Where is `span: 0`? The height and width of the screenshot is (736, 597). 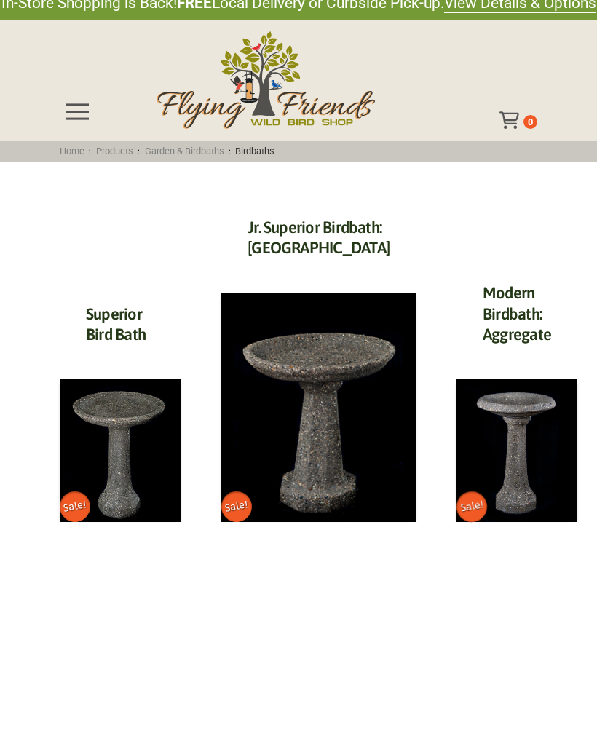 span: 0 is located at coordinates (530, 122).